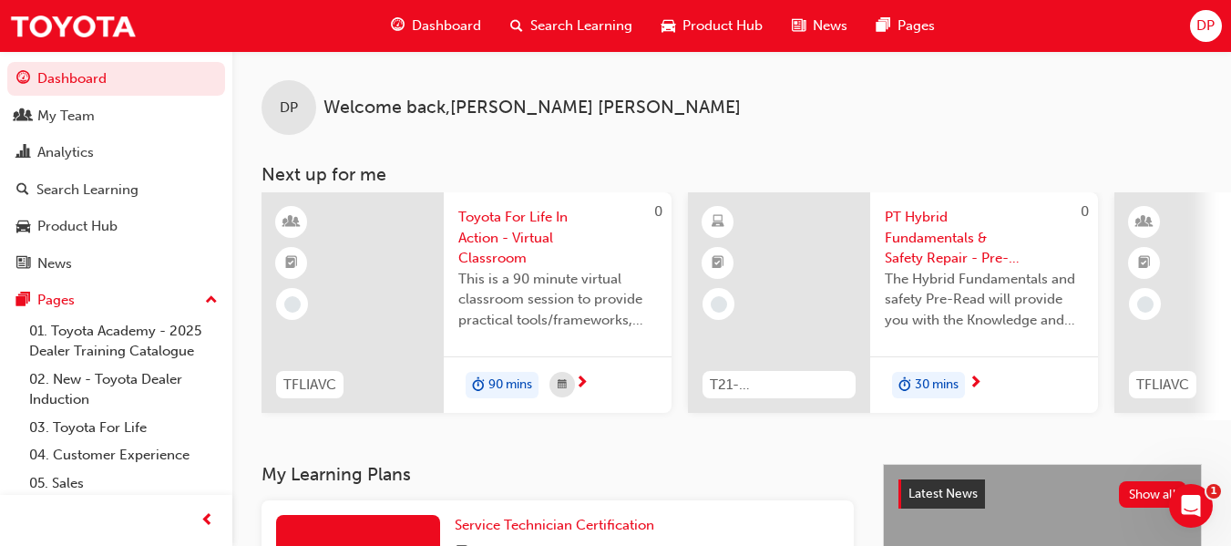 The image size is (1231, 546). What do you see at coordinates (66, 116) in the screenshot?
I see `div: My Team` at bounding box center [66, 116].